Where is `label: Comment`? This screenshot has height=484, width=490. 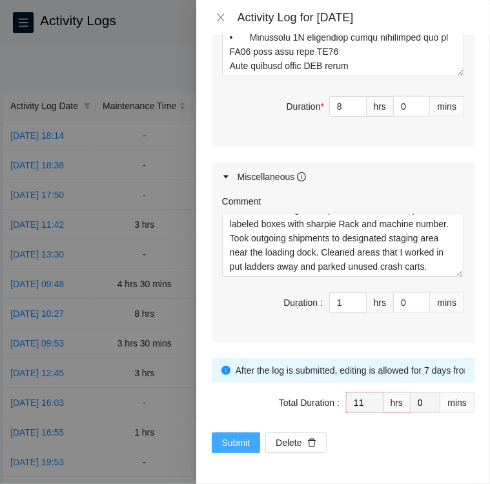
label: Comment is located at coordinates (241, 201).